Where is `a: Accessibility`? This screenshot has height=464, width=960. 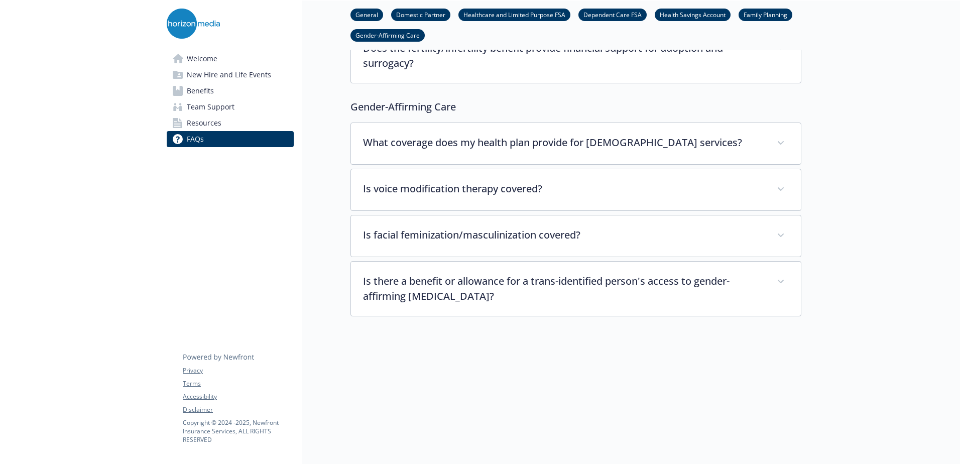 a: Accessibility is located at coordinates (238, 396).